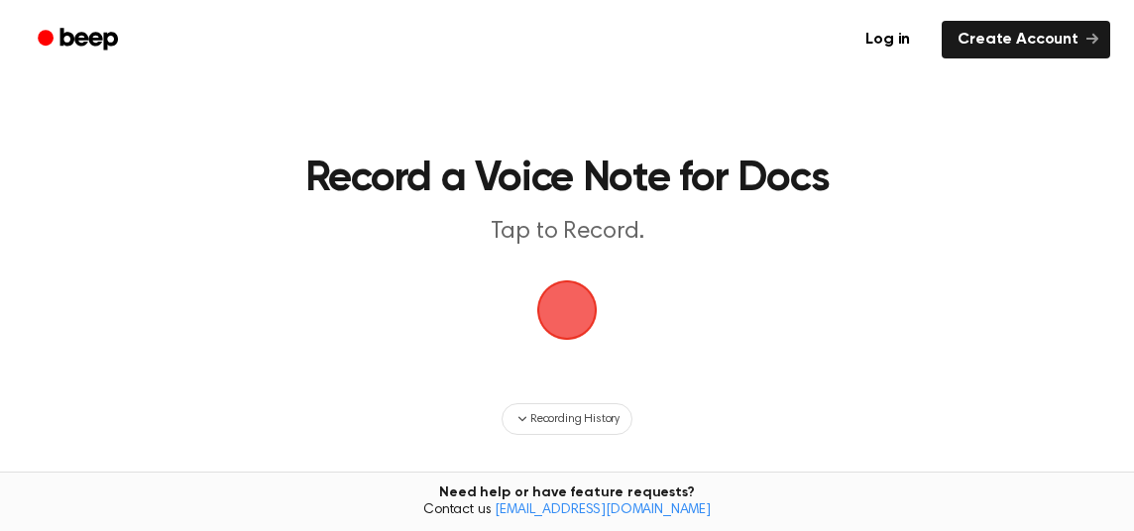 Image resolution: width=1134 pixels, height=531 pixels. What do you see at coordinates (567, 179) in the screenshot?
I see `h1: Record a Voice Note for Docs` at bounding box center [567, 179].